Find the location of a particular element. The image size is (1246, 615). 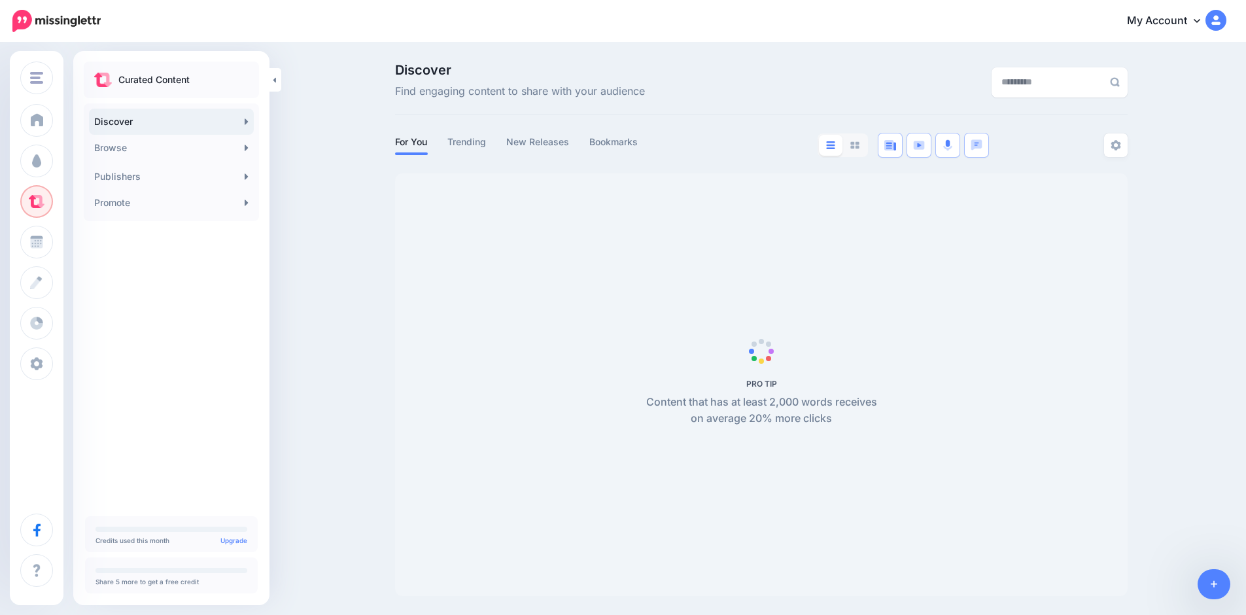

img: microphone.png is located at coordinates (948, 145).